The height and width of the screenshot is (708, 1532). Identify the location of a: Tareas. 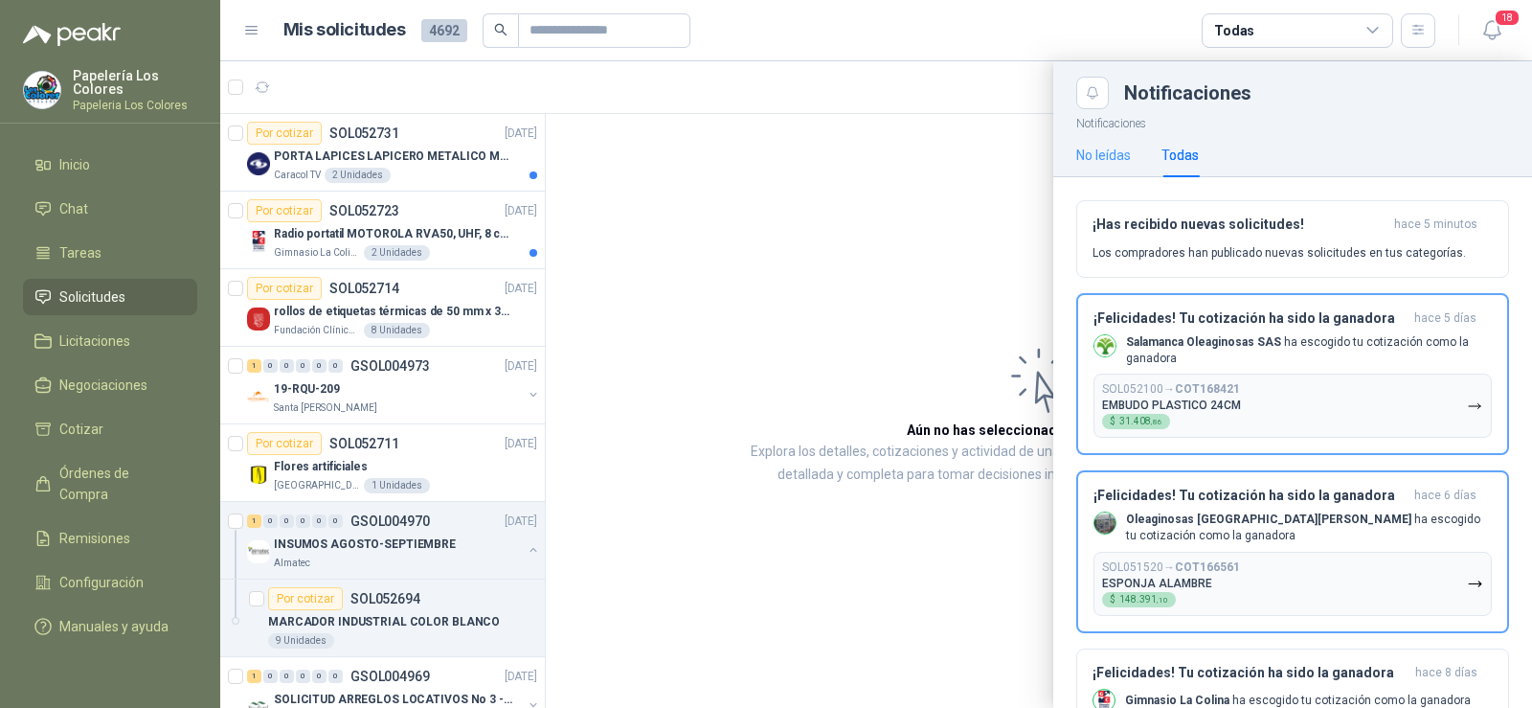
(110, 253).